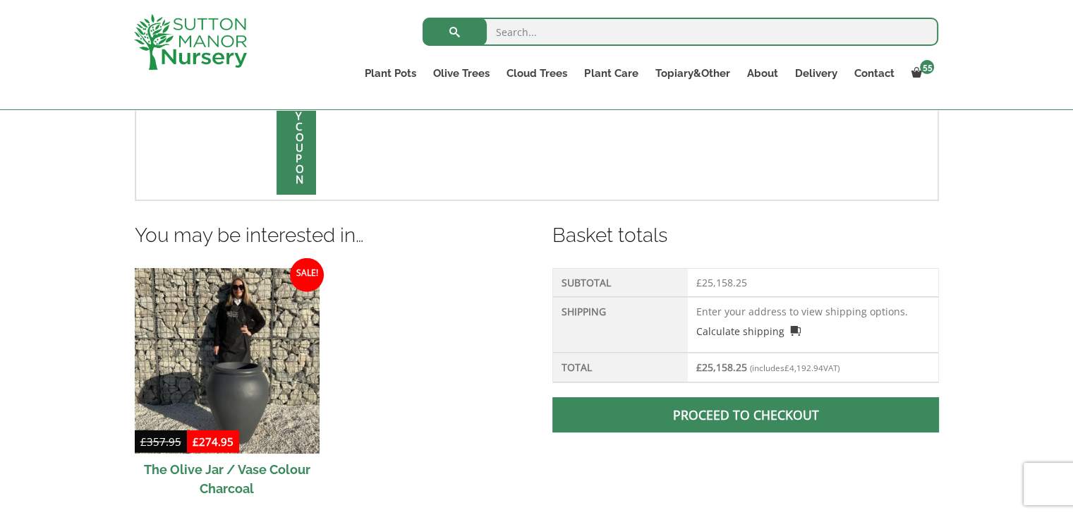  What do you see at coordinates (611, 73) in the screenshot?
I see `a: Plant Care` at bounding box center [611, 73].